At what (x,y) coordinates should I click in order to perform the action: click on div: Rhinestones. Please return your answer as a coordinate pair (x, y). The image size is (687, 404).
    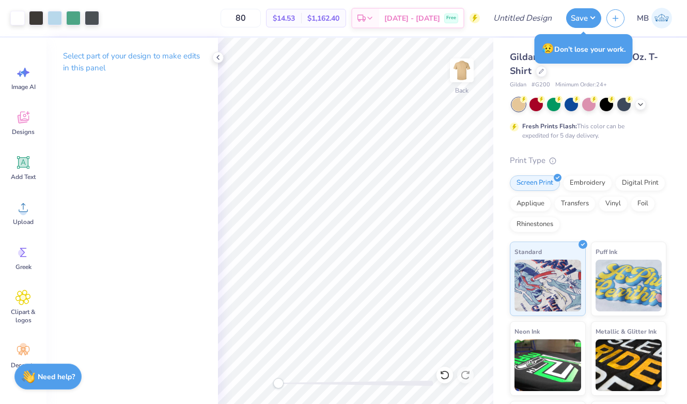
    Looking at the image, I should click on (535, 224).